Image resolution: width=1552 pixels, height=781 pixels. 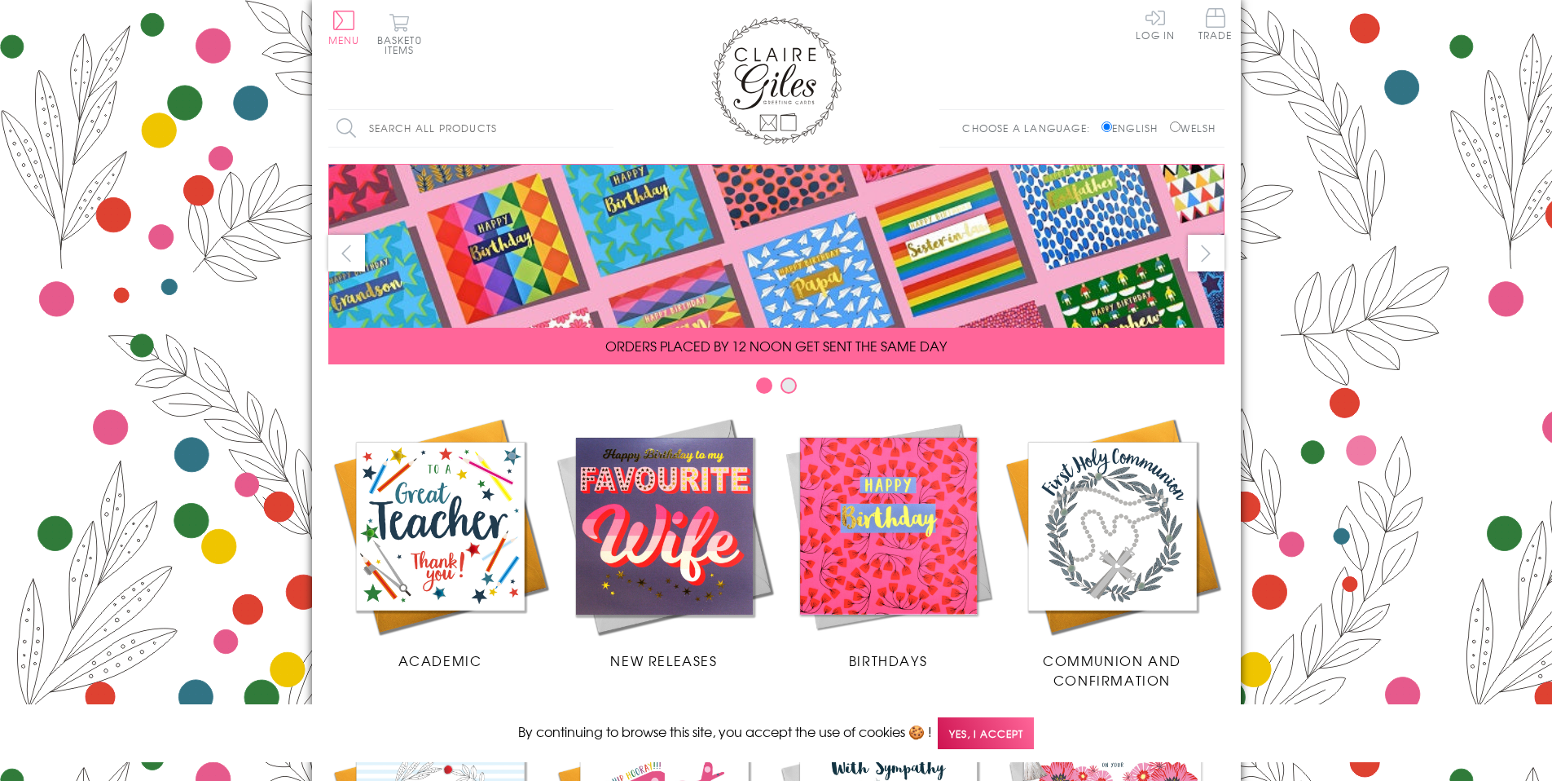 What do you see at coordinates (1216, 24) in the screenshot?
I see `span: Trade` at bounding box center [1216, 24].